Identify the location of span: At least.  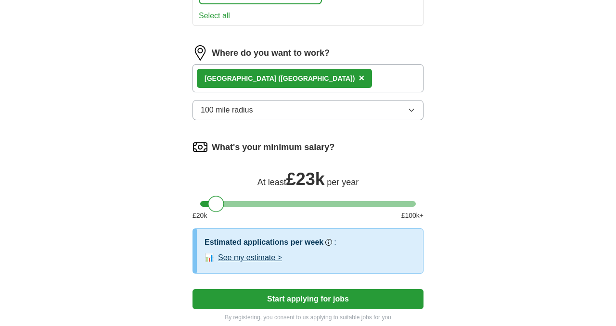
(272, 182).